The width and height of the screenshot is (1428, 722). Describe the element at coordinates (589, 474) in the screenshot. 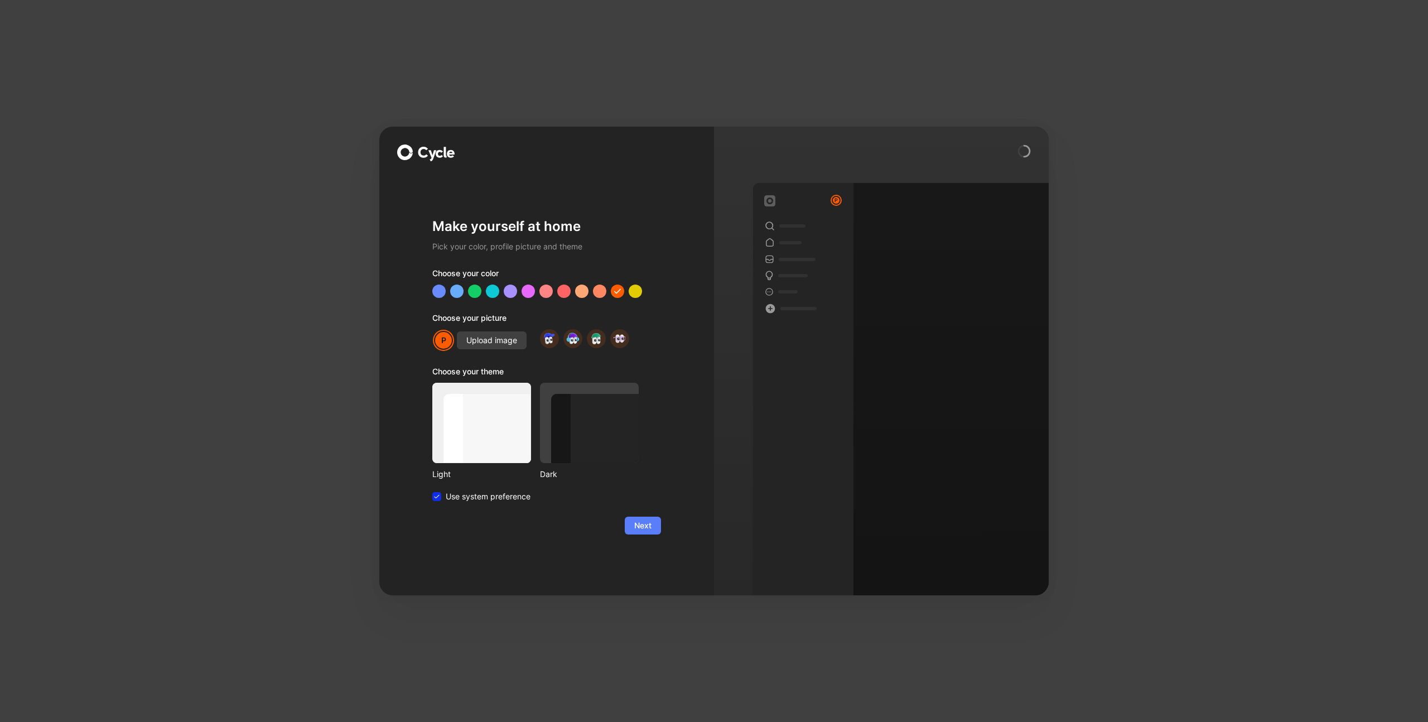

I see `div: Dark` at that location.